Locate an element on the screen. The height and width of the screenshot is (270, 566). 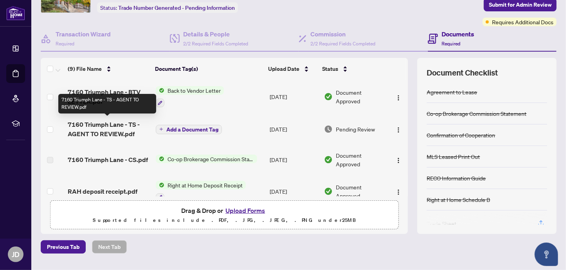
div: MLS Leased Print Out is located at coordinates (453, 157).